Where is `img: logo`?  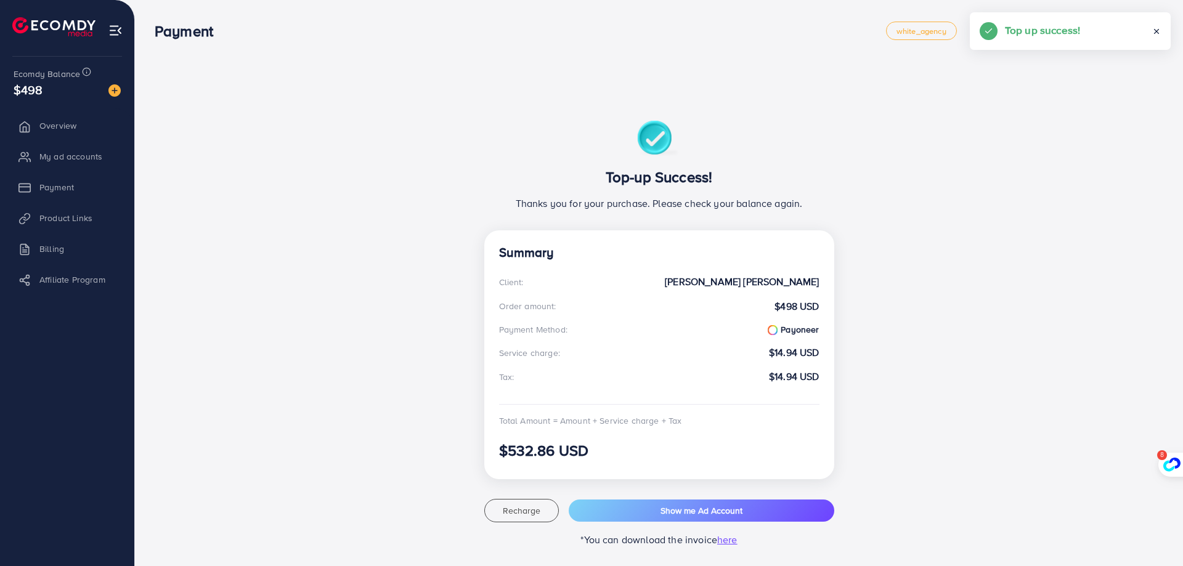
img: logo is located at coordinates (54, 26).